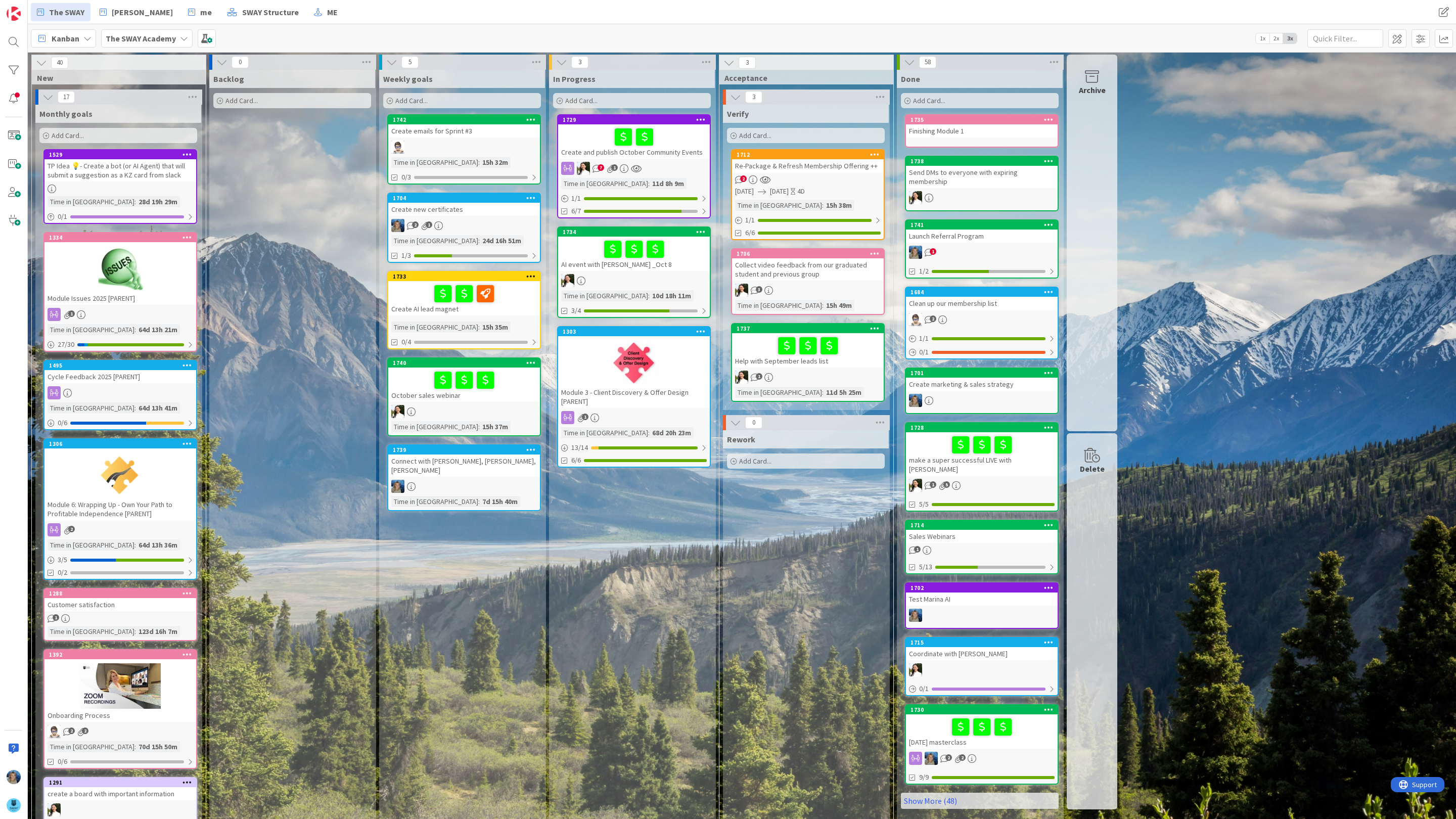  I want to click on div: 1291, so click(121, 783).